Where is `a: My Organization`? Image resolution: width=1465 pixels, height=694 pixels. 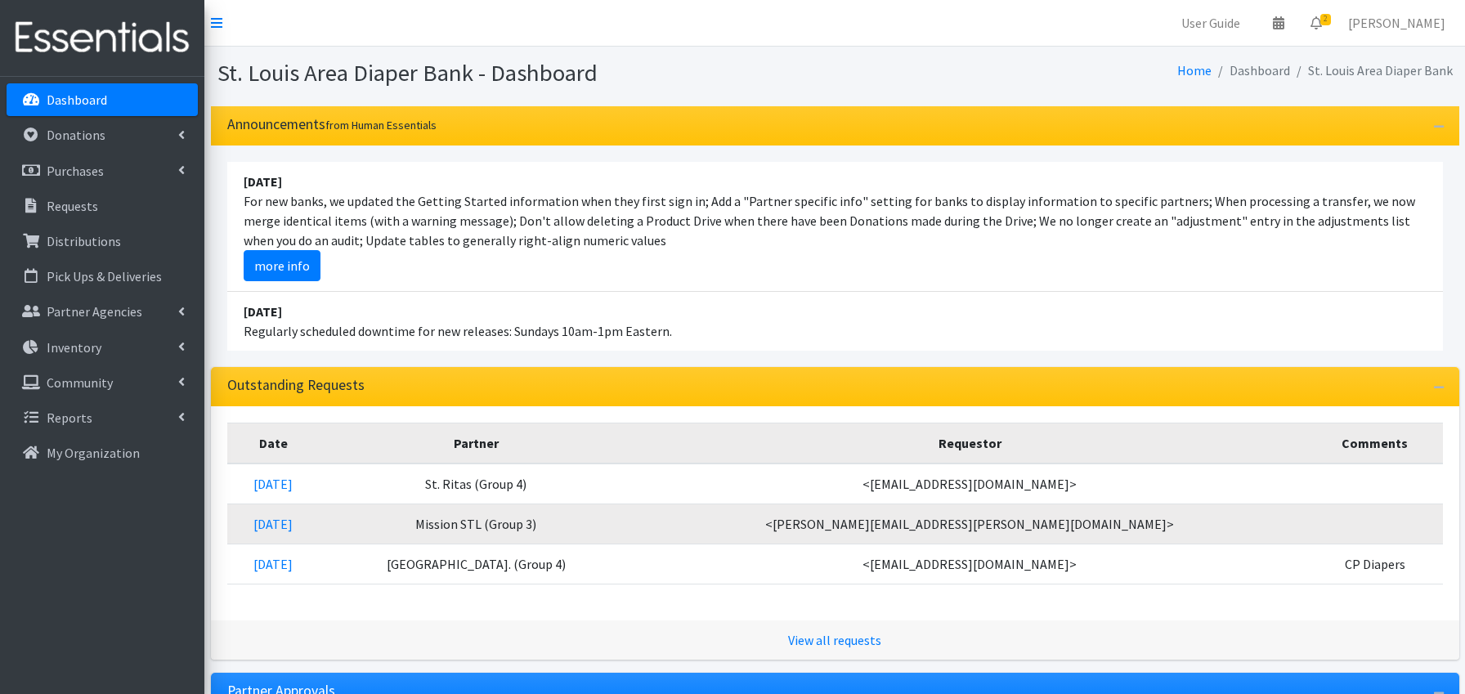 a: My Organization is located at coordinates (102, 453).